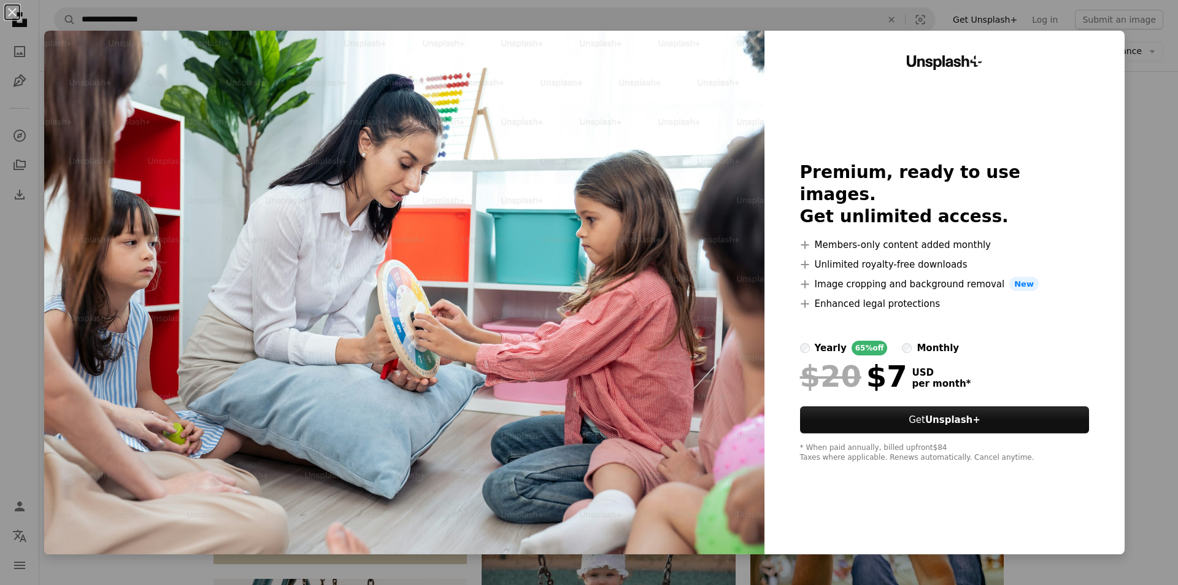 The image size is (1178, 585). Describe the element at coordinates (937, 348) in the screenshot. I see `div: monthly` at that location.